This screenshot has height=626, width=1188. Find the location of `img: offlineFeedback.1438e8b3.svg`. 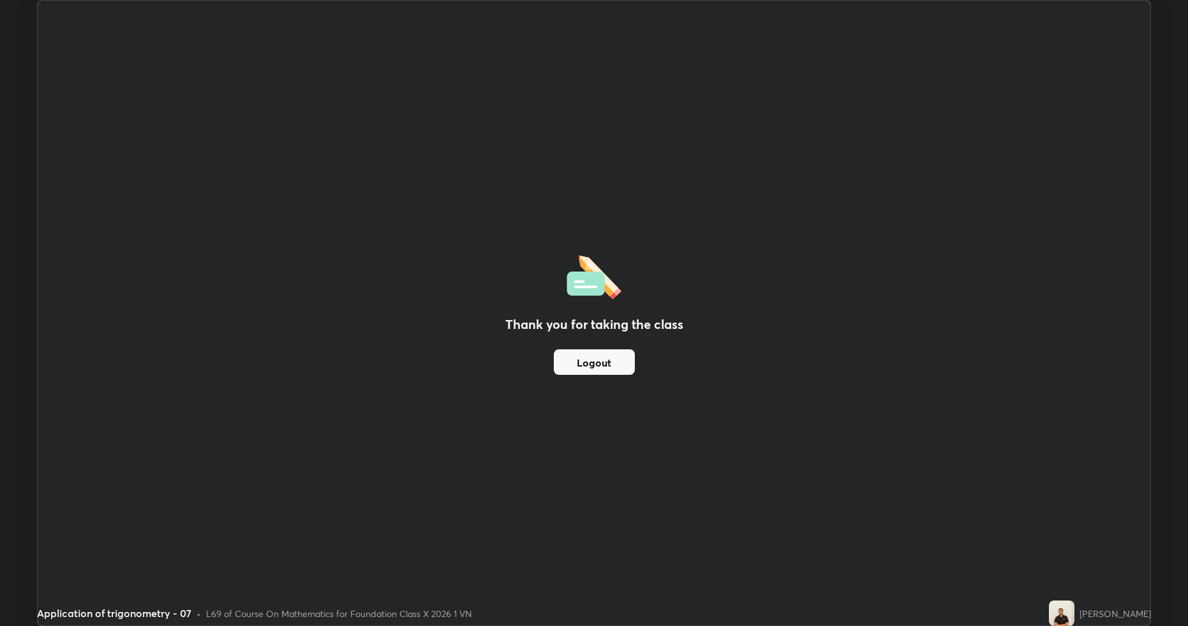

img: offlineFeedback.1438e8b3.svg is located at coordinates (594, 276).